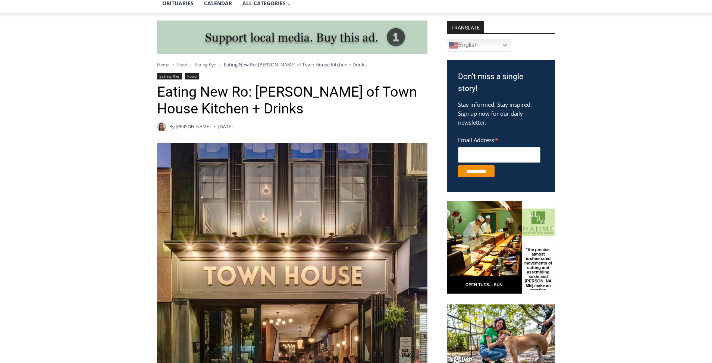  I want to click on p: Stay informed. Stay inspired. Sign up now for our daily newsletter., so click(501, 113).